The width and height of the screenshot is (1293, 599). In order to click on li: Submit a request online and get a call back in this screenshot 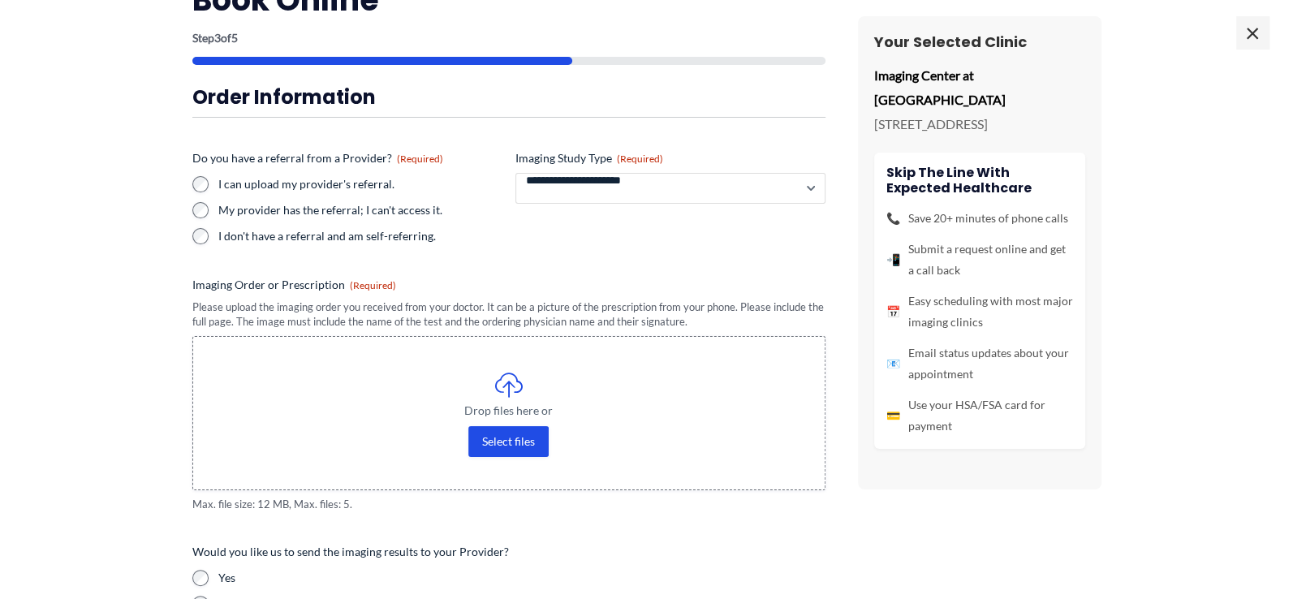, I will do `click(980, 260)`.